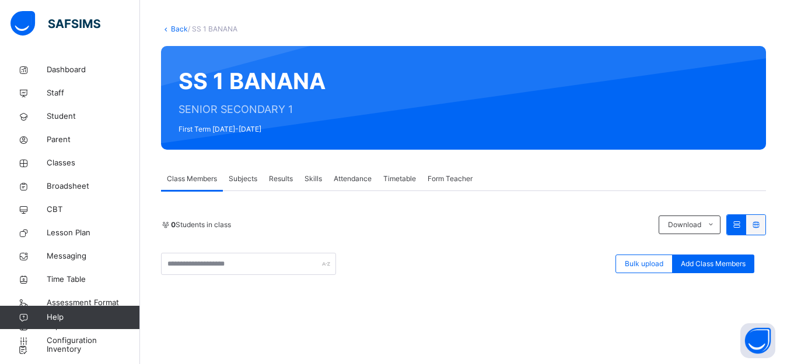  What do you see at coordinates (684, 225) in the screenshot?
I see `span: Download` at bounding box center [684, 225].